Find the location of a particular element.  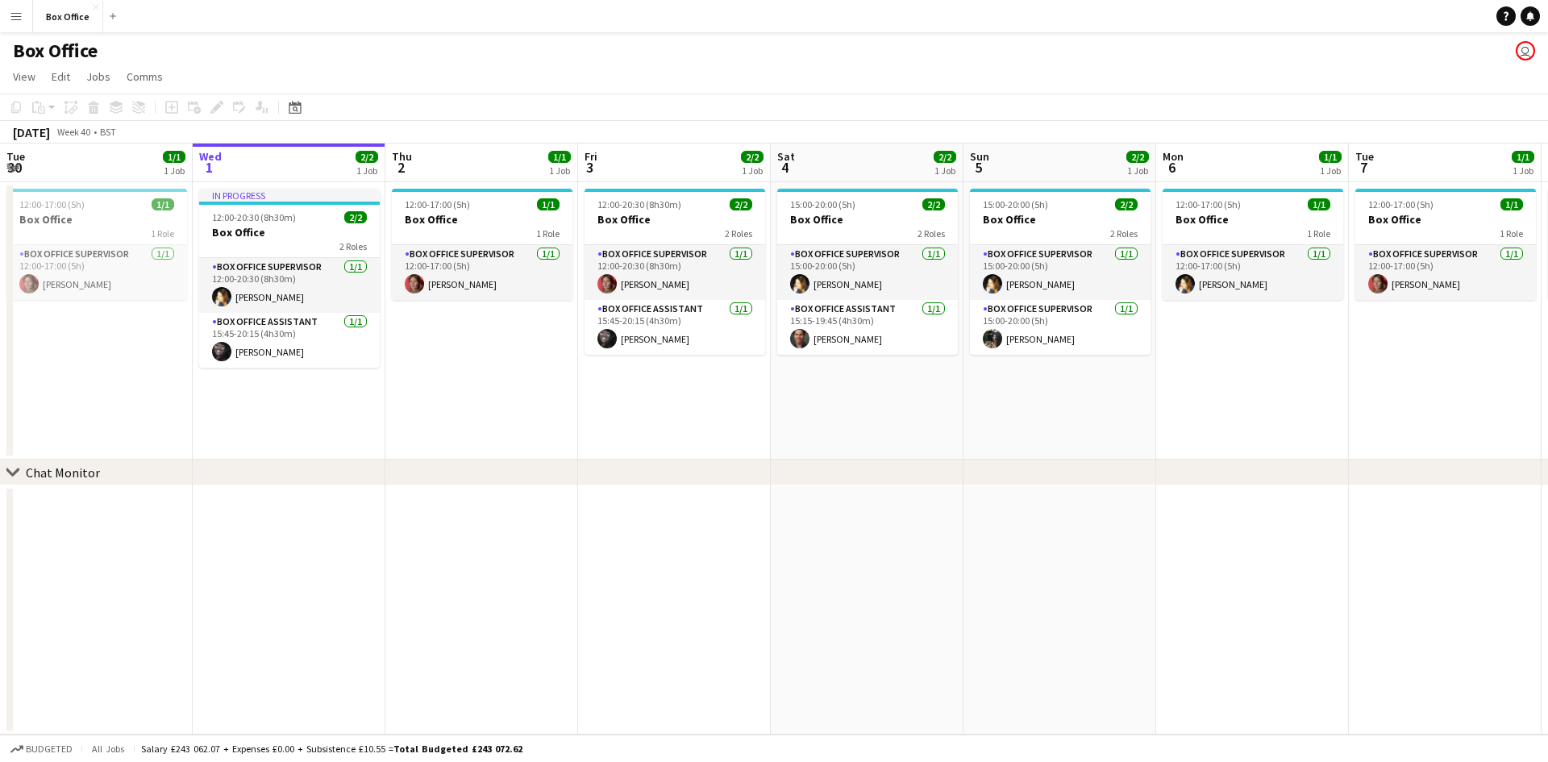

span: Mon is located at coordinates (1173, 156).